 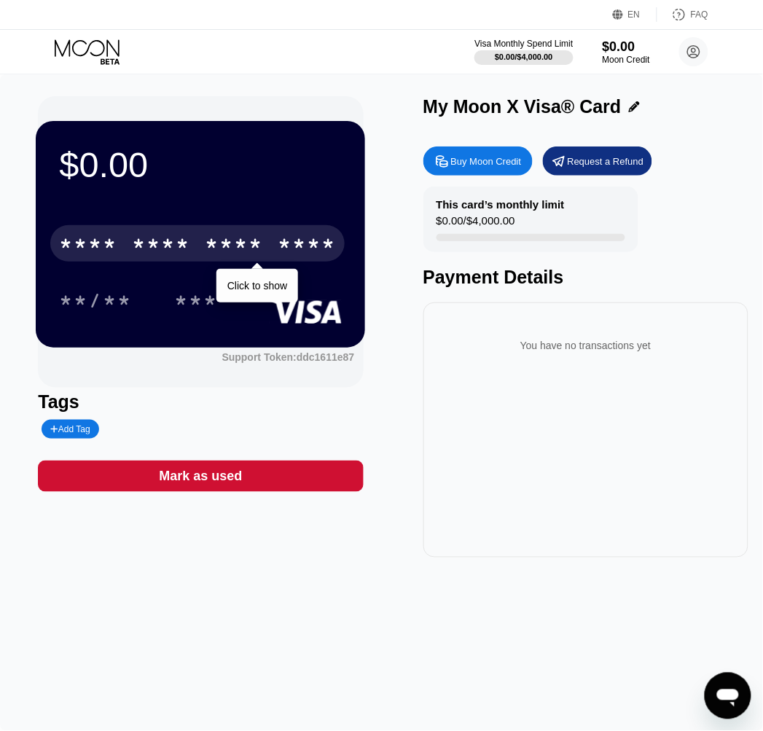 I want to click on div: Click to show, so click(x=257, y=286).